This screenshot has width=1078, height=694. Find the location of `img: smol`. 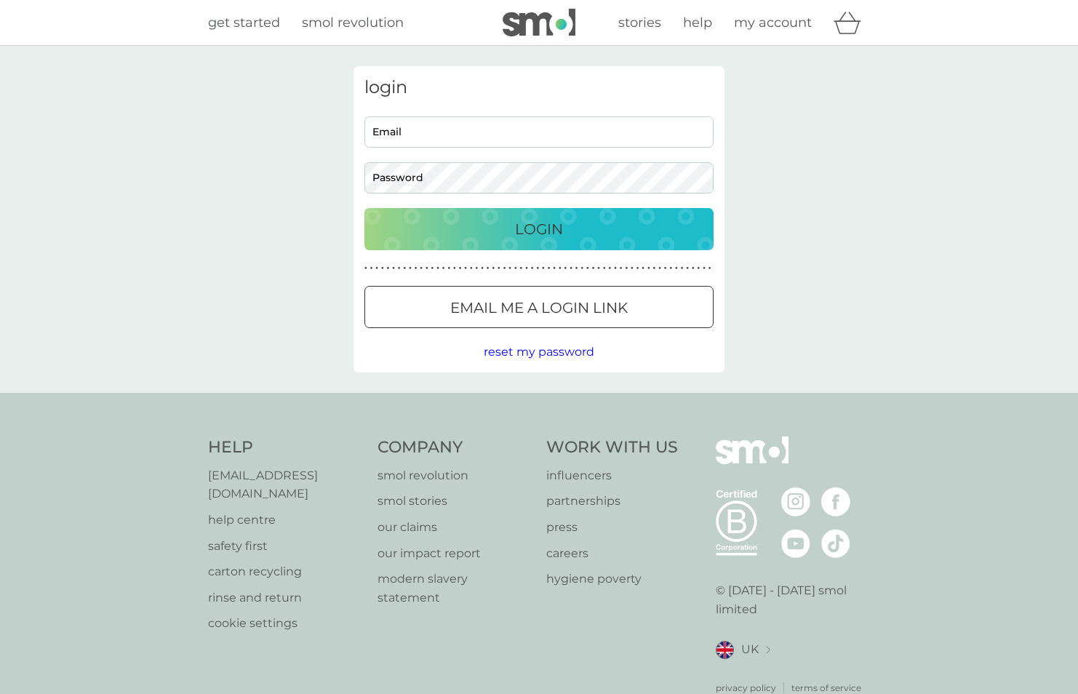

img: smol is located at coordinates (752, 461).